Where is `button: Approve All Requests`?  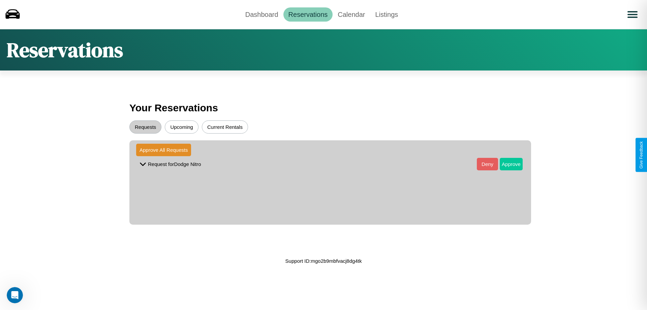
button: Approve All Requests is located at coordinates (164, 150).